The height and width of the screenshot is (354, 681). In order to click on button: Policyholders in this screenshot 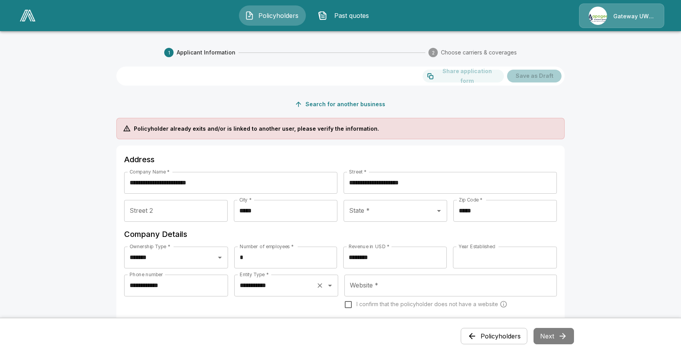, I will do `click(494, 336)`.